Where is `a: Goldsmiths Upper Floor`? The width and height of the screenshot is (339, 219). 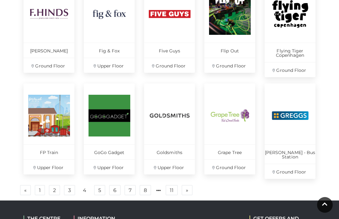
a: Goldsmiths Upper Floor is located at coordinates (170, 129).